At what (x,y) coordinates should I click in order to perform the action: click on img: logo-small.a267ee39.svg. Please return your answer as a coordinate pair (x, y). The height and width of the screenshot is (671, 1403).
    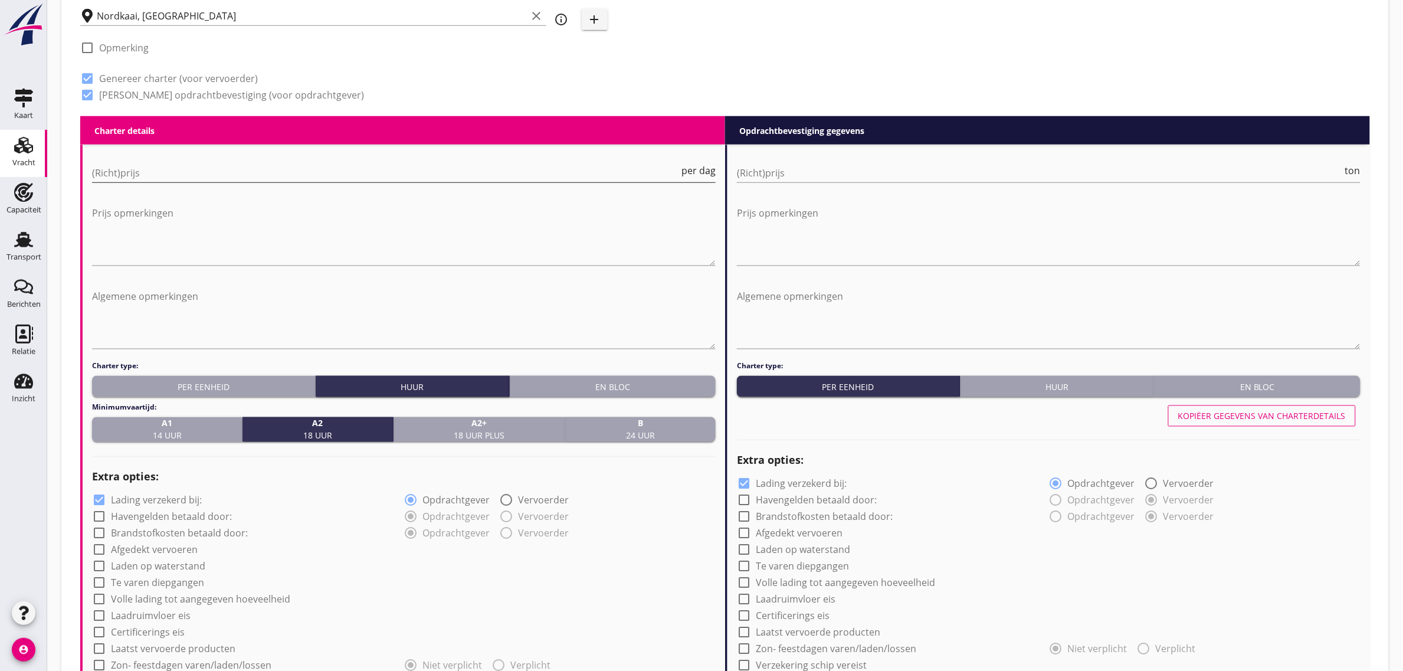
    Looking at the image, I should click on (24, 25).